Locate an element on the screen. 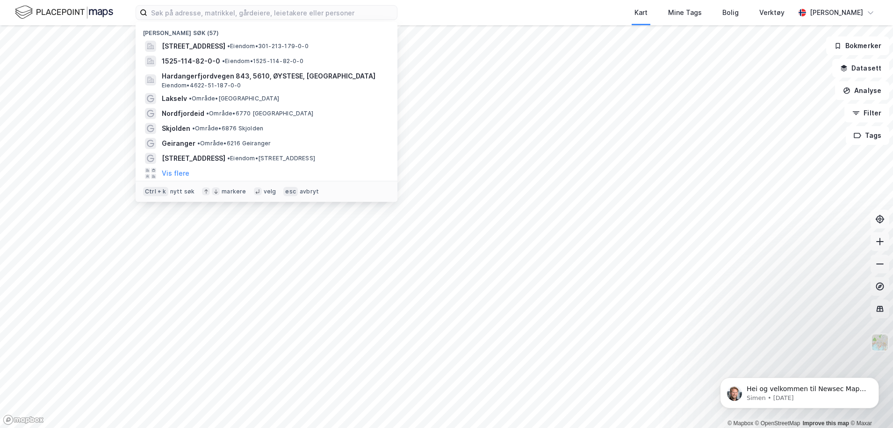 This screenshot has width=893, height=428. a: Mapbox is located at coordinates (740, 424).